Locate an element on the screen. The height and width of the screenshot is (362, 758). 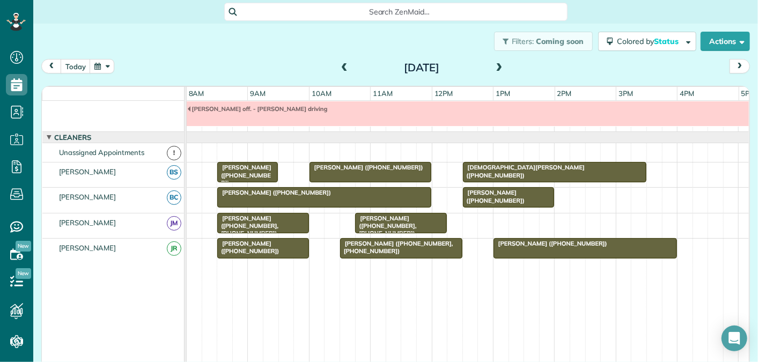
span: JR is located at coordinates (174, 248).